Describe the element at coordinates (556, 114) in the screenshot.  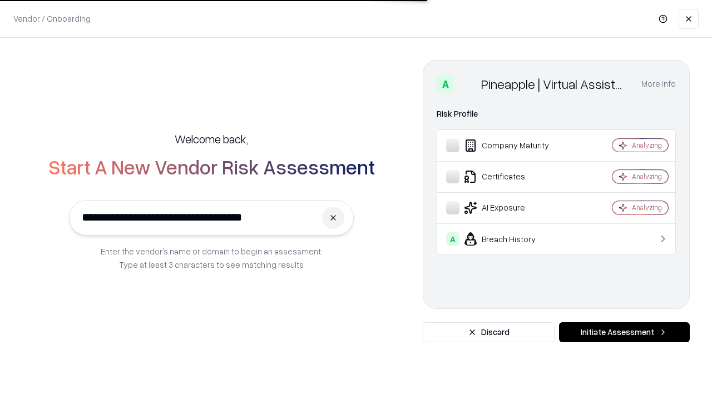
I see `div: Risk Profile` at that location.